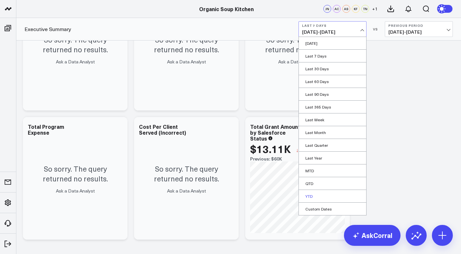  I want to click on a: YTD, so click(333, 196).